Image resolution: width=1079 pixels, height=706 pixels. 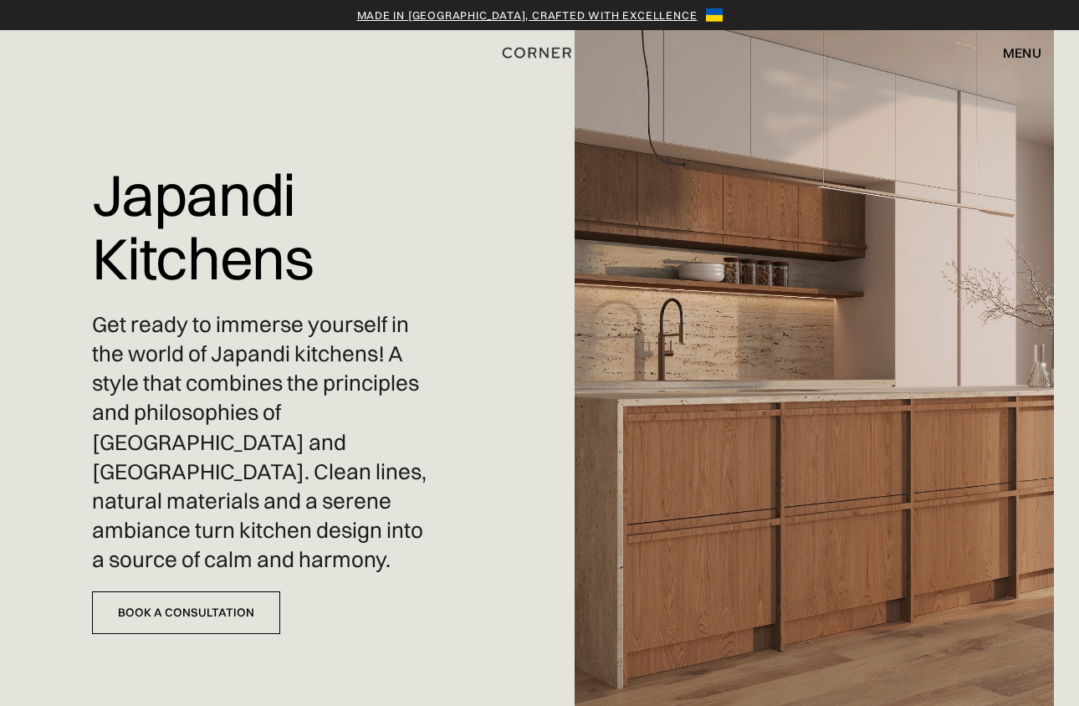 I want to click on a: home, so click(x=540, y=53).